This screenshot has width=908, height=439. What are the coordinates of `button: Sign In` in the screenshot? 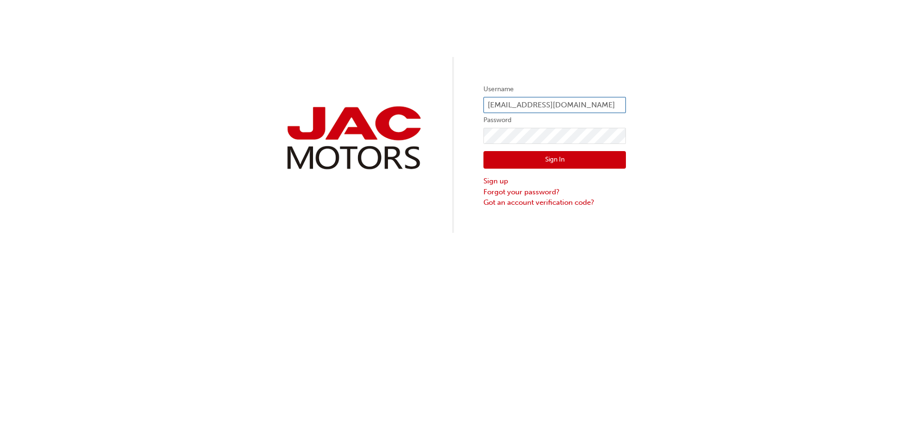 It's located at (555, 160).